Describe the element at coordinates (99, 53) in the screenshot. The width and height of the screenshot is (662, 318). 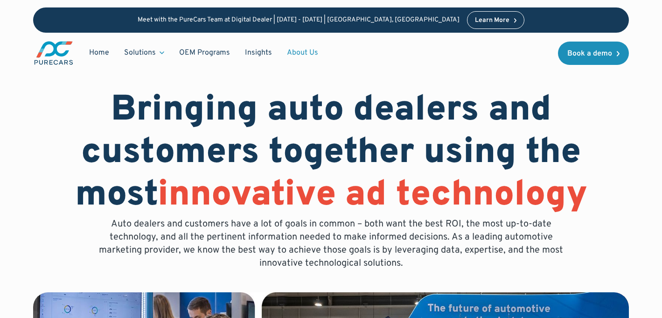
I see `a: Home` at that location.